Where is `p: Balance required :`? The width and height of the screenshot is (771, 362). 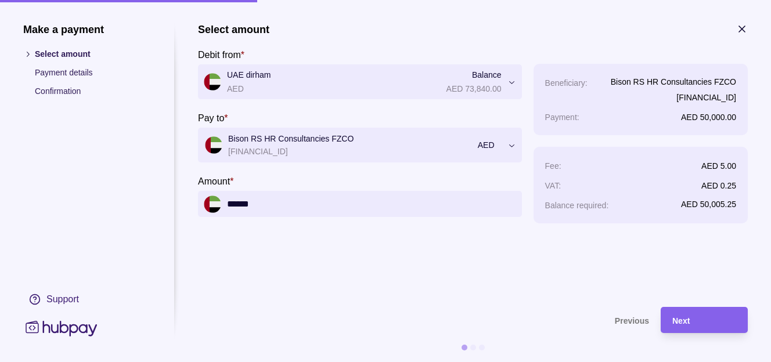
p: Balance required : is located at coordinates (577, 206).